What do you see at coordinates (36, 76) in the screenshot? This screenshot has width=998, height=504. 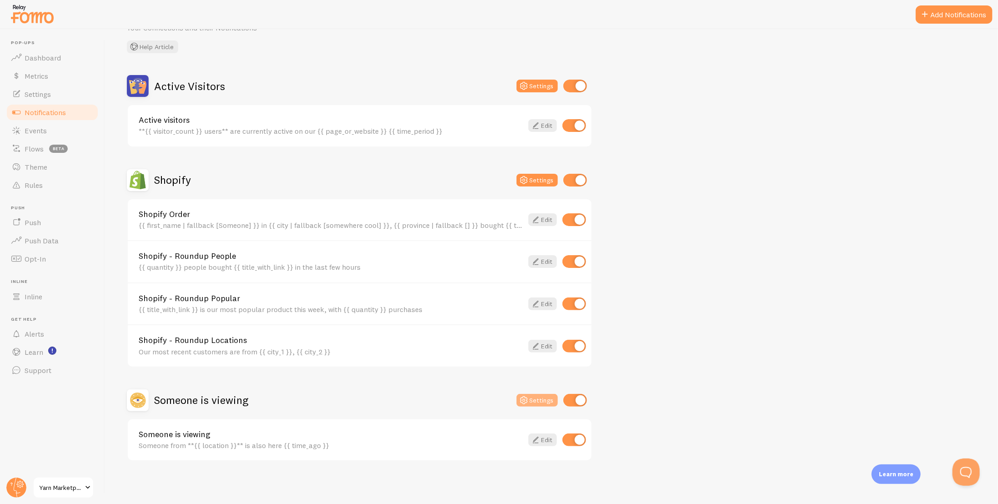 I see `span: Metrics` at bounding box center [36, 76].